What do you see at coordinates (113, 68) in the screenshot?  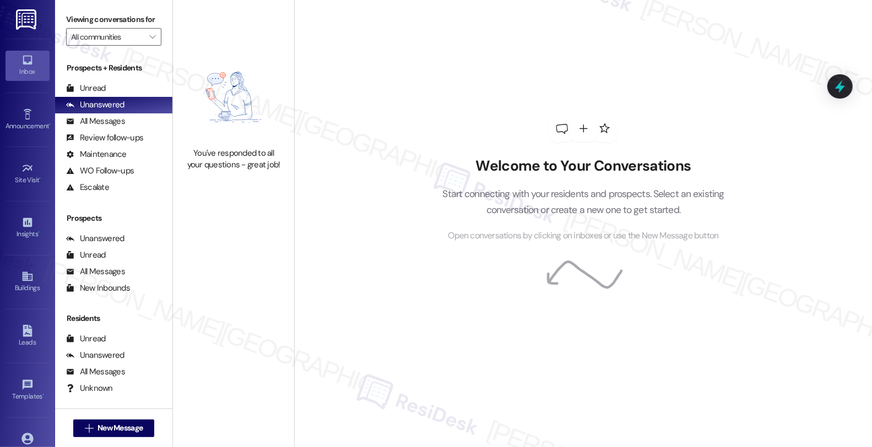 I see `div: Prospects + Residents` at bounding box center [113, 68].